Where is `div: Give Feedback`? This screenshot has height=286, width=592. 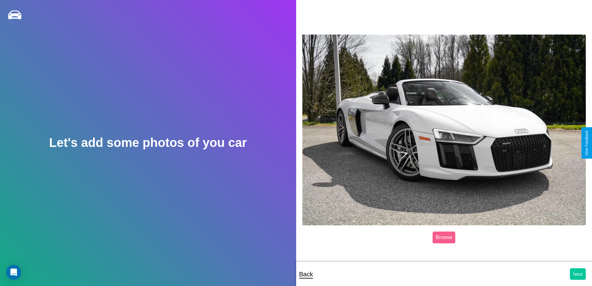
div: Give Feedback is located at coordinates (587, 143).